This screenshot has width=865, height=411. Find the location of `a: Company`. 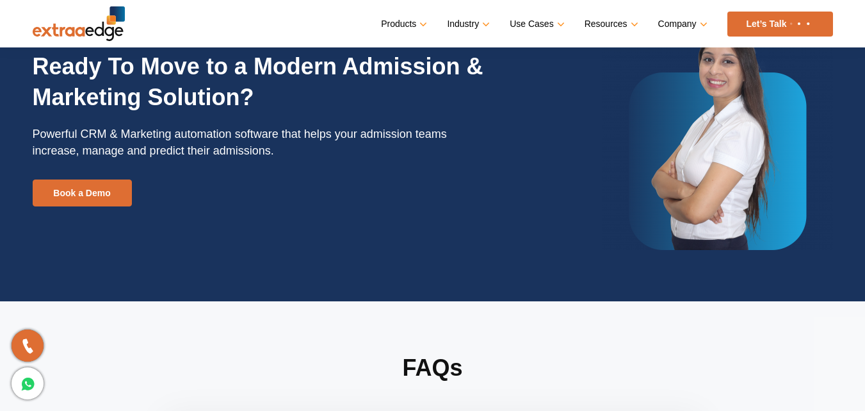

a: Company is located at coordinates (682, 24).